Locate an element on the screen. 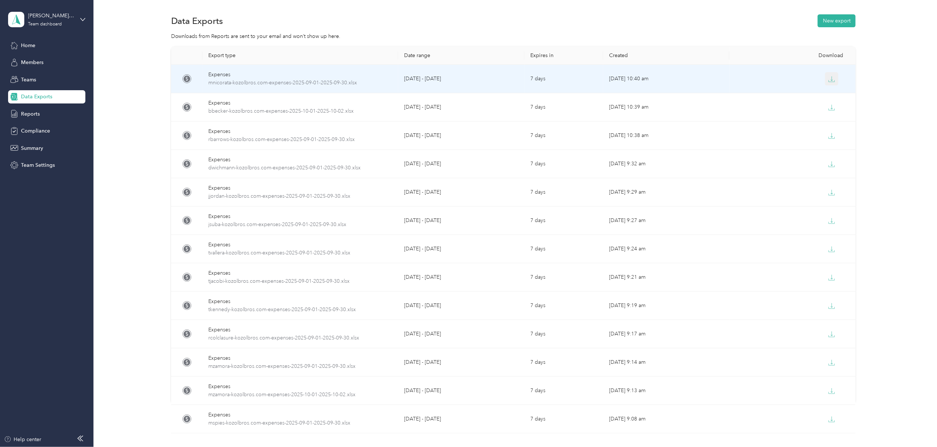 This screenshot has width=937, height=447. span: mzamora-kozolbros.com-expenses-2025-10-01-2025-10-02.xlsx is located at coordinates (300, 394).